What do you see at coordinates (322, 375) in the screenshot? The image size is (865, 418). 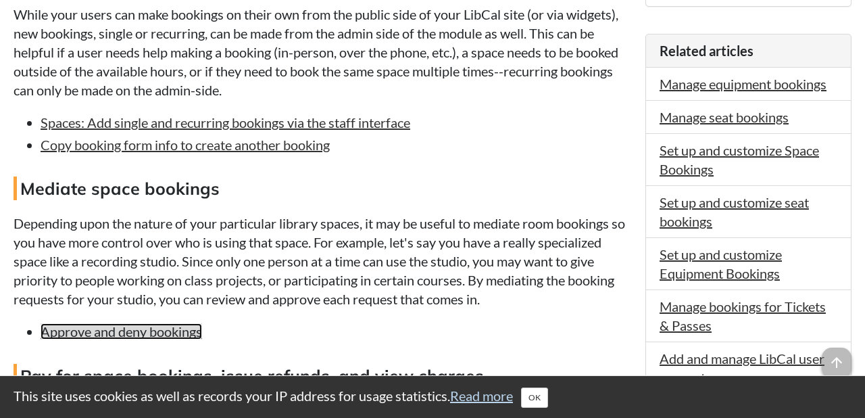 I see `h4: Pay for space bookings, issue refunds, and view charges` at bounding box center [322, 375].